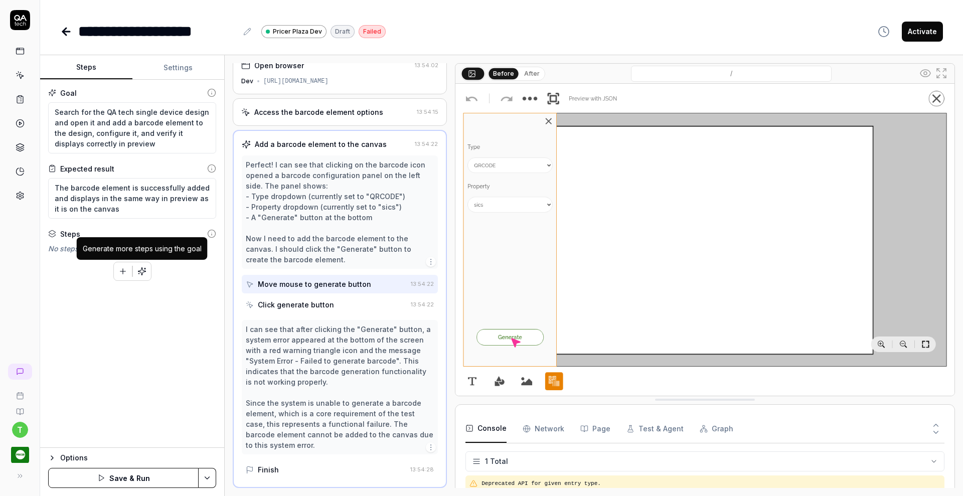 This screenshot has height=496, width=963. I want to click on time: 13:54:15, so click(427, 112).